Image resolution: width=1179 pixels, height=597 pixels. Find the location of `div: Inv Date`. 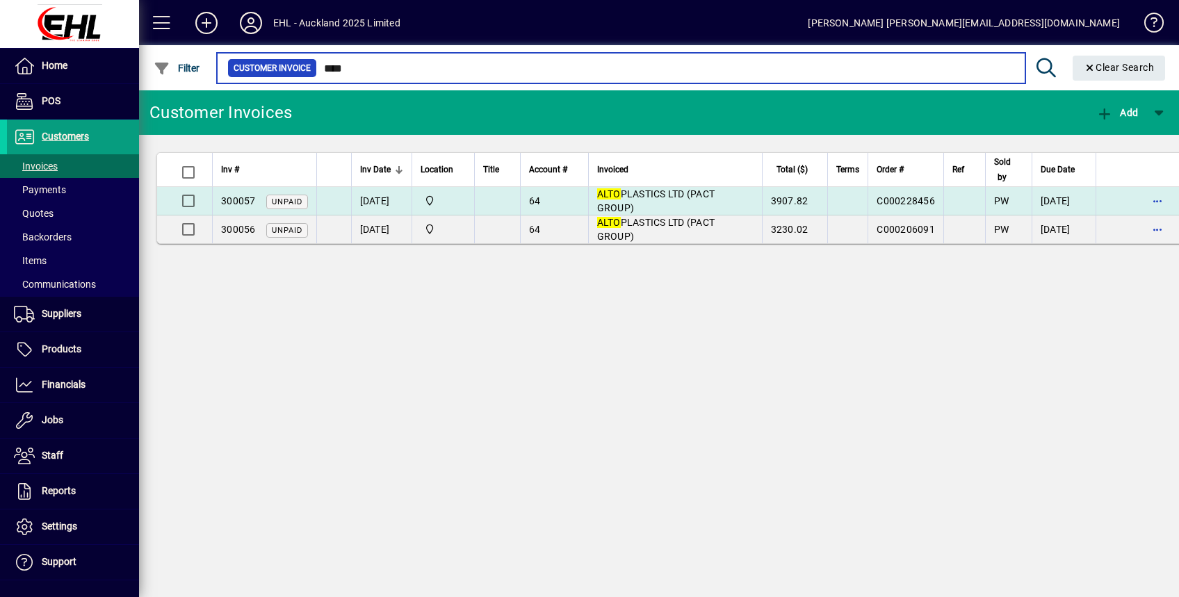

div: Inv Date is located at coordinates (382, 170).